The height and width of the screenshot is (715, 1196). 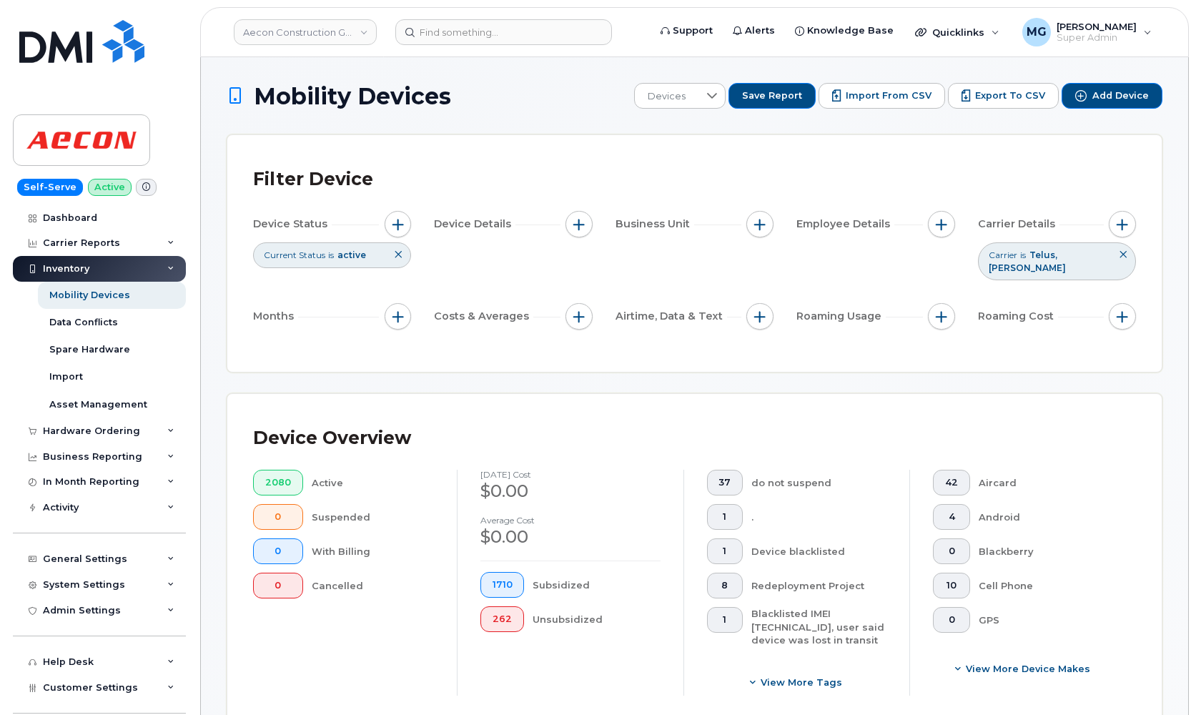 What do you see at coordinates (1046, 620) in the screenshot?
I see `div: GPS` at bounding box center [1046, 620].